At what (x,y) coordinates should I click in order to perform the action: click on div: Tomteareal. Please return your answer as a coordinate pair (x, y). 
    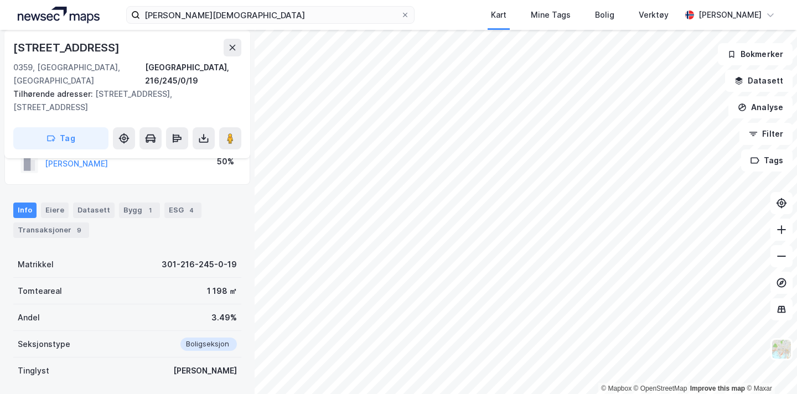
    Looking at the image, I should click on (40, 291).